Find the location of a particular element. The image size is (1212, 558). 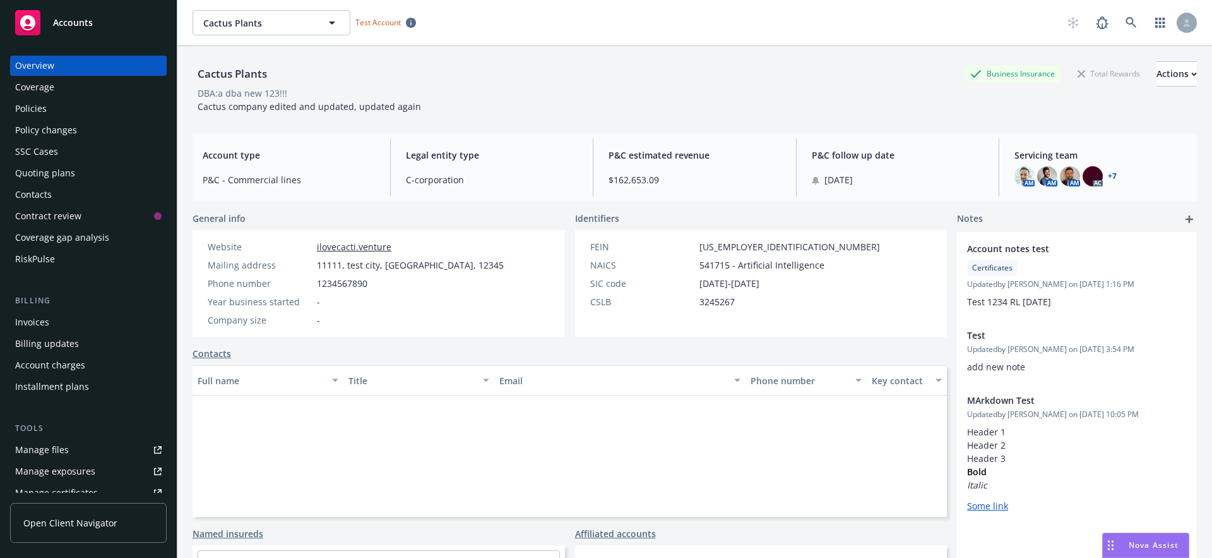

span: Accounts is located at coordinates (73, 23).